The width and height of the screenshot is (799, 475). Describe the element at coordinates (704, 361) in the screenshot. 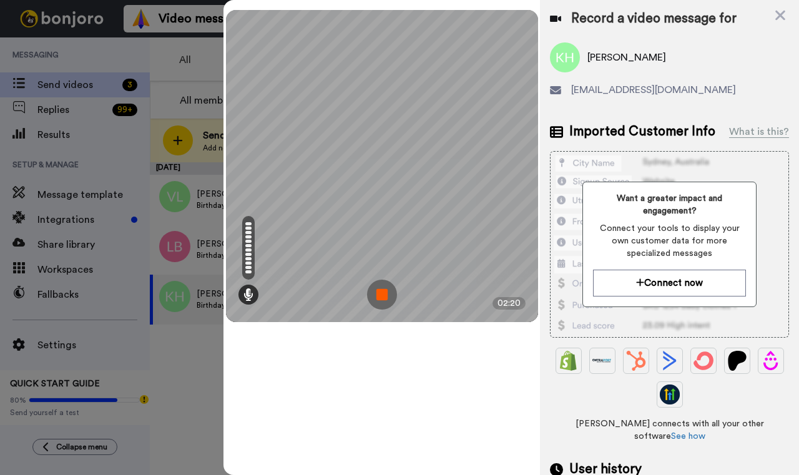

I see `img: ConvertKit` at that location.